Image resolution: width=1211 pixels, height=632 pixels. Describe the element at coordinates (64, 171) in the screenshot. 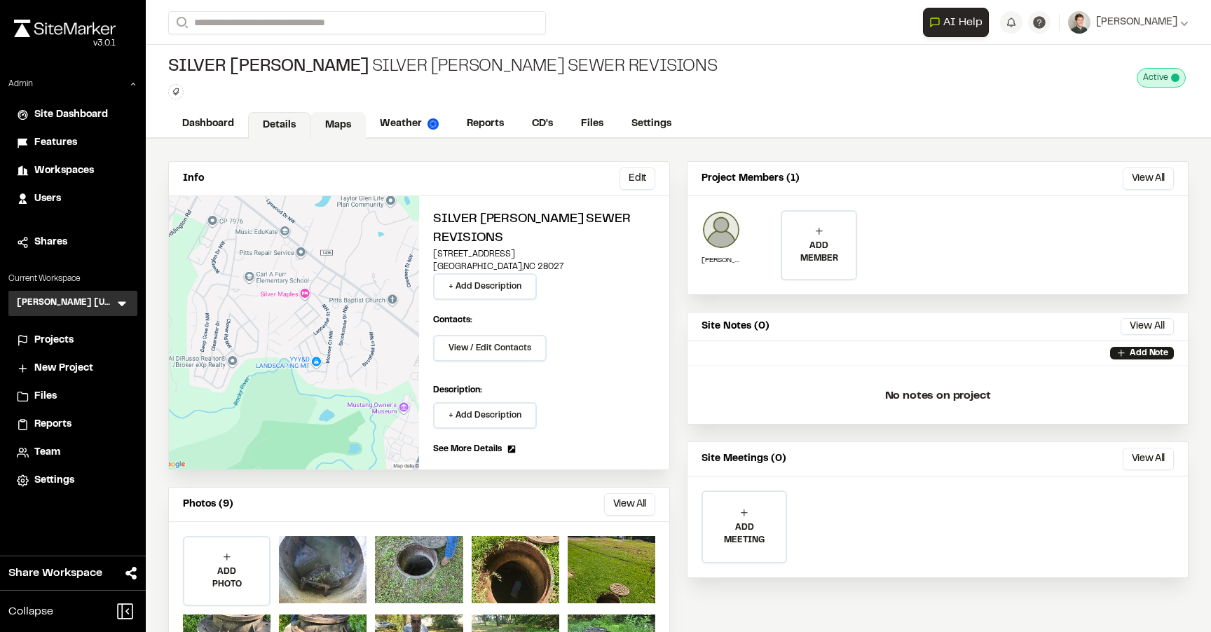

I see `span: Workspaces` at that location.